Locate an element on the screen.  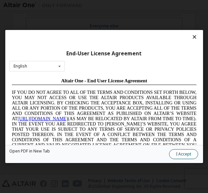
span: Altair One - End User License Agreement is located at coordinates (95, 5).